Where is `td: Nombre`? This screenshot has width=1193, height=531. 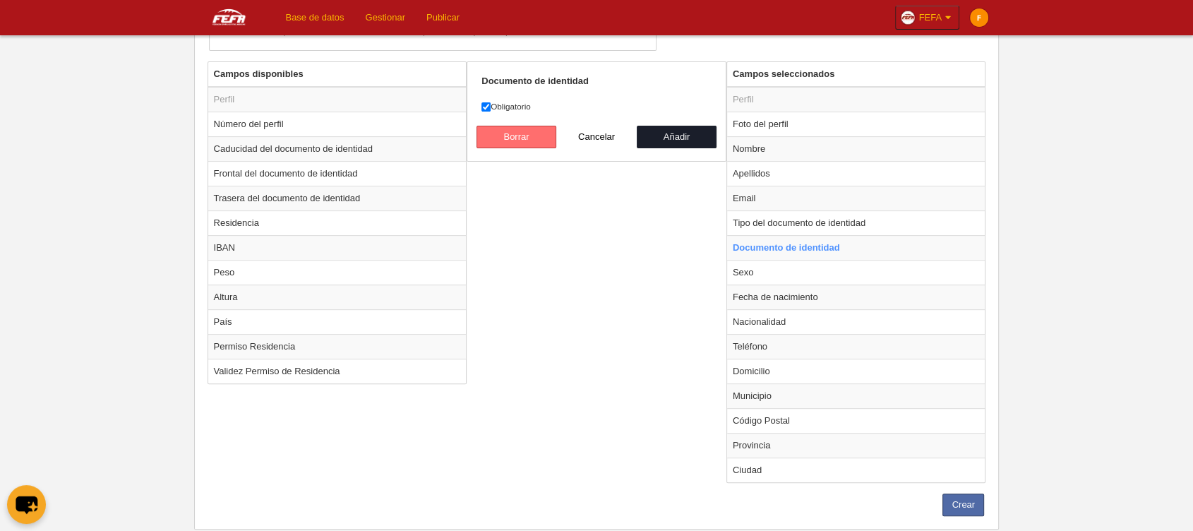
td: Nombre is located at coordinates (856, 148).